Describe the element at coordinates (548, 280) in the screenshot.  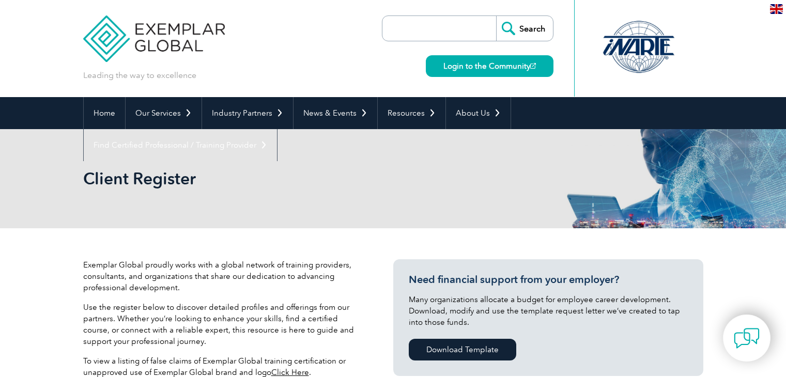
I see `h3: Need financial support from your employer?` at that location.